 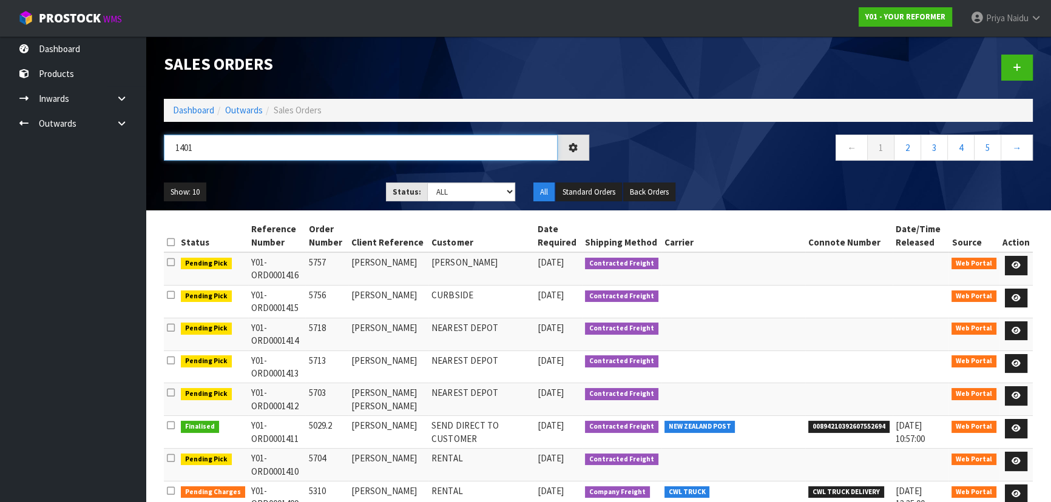 What do you see at coordinates (905, 17) in the screenshot?
I see `a: Y01 - YOUR REFORMER` at bounding box center [905, 17].